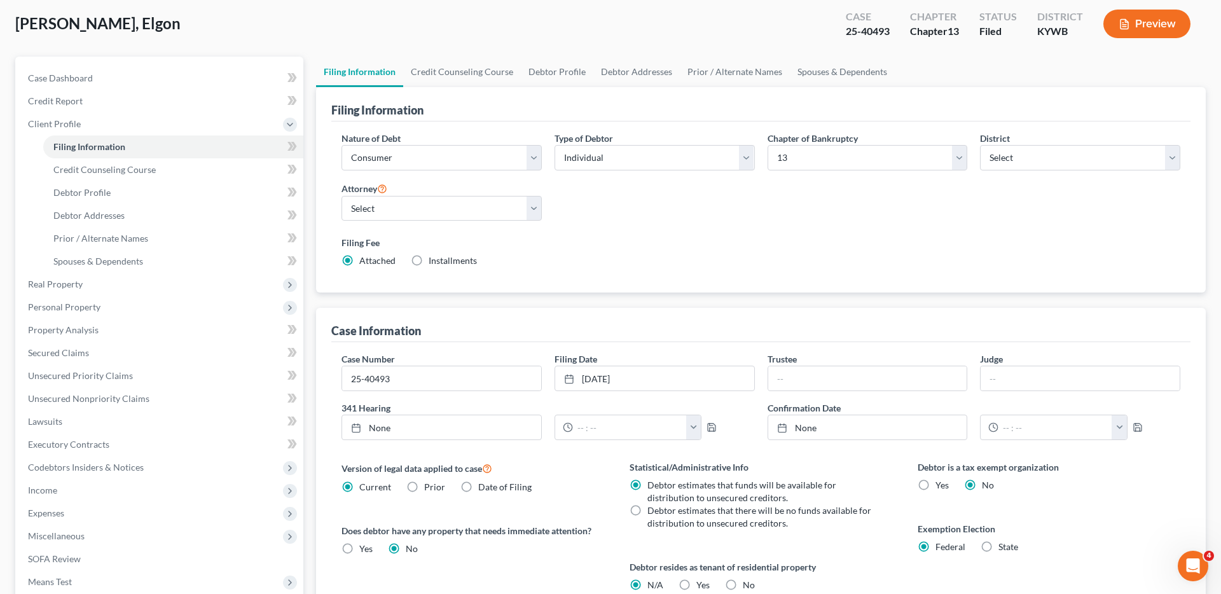 This screenshot has width=1221, height=594. What do you see at coordinates (368, 359) in the screenshot?
I see `label: Case Number` at bounding box center [368, 359].